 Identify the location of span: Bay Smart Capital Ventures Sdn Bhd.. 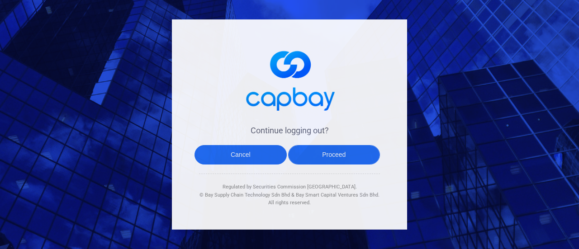
(337, 195).